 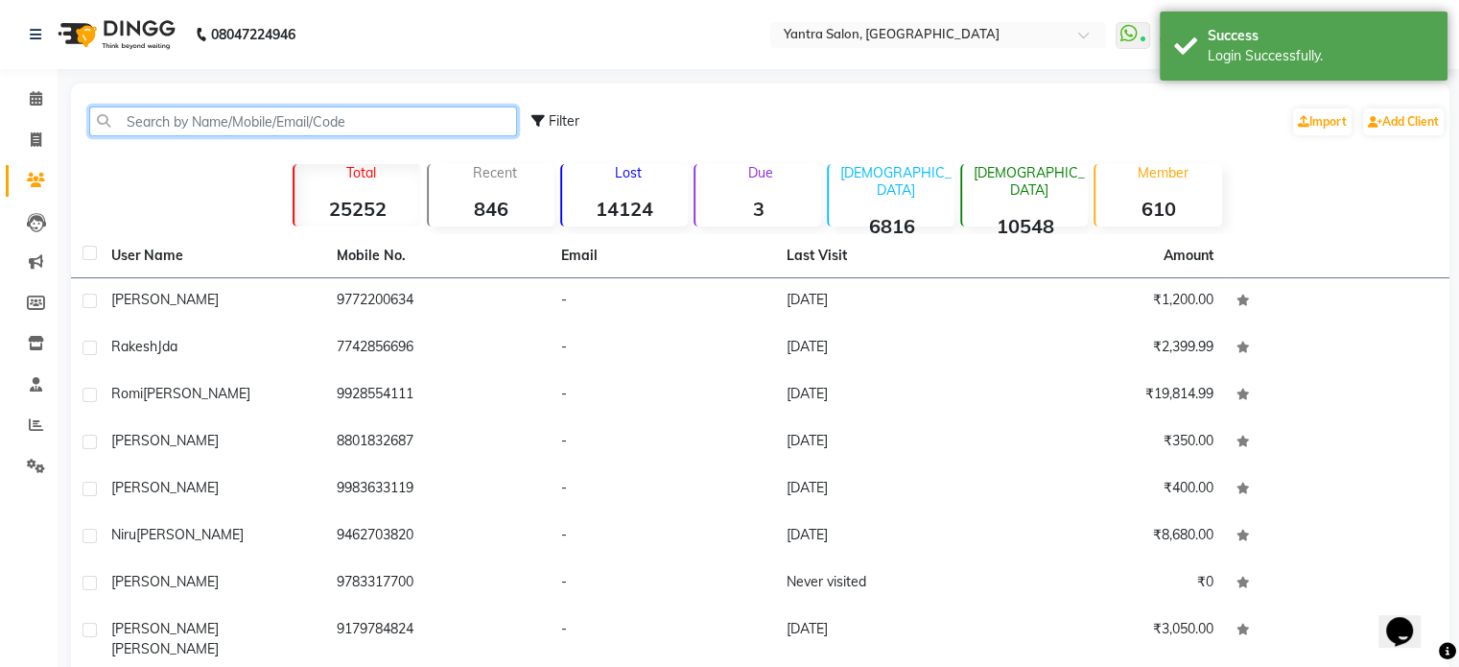 I want to click on input: Search by Name/Mobile/Email/Code, so click(x=303, y=121).